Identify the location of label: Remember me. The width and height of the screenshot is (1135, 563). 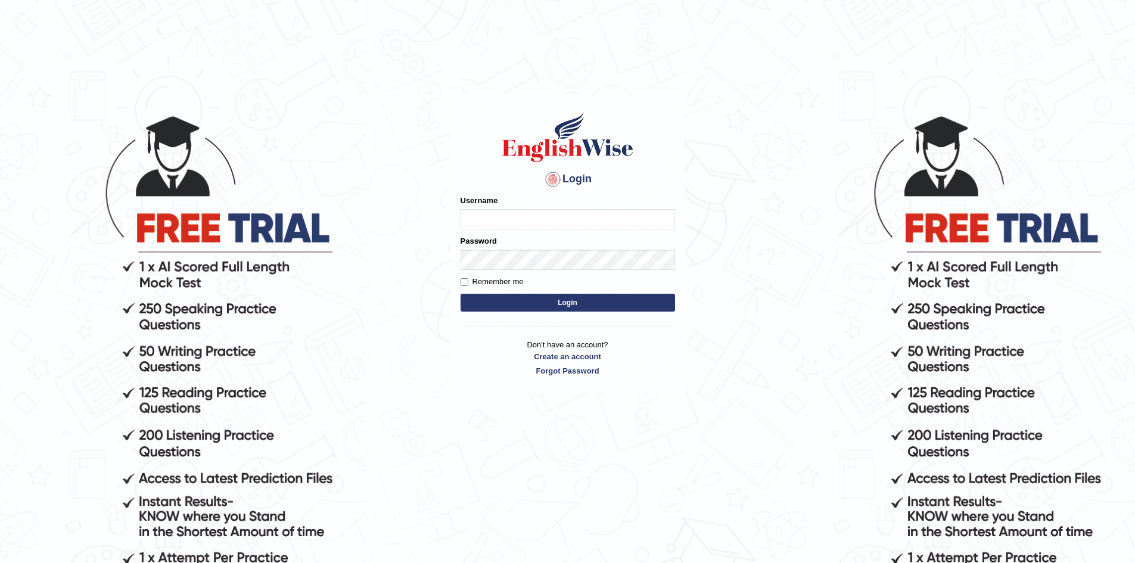
(492, 282).